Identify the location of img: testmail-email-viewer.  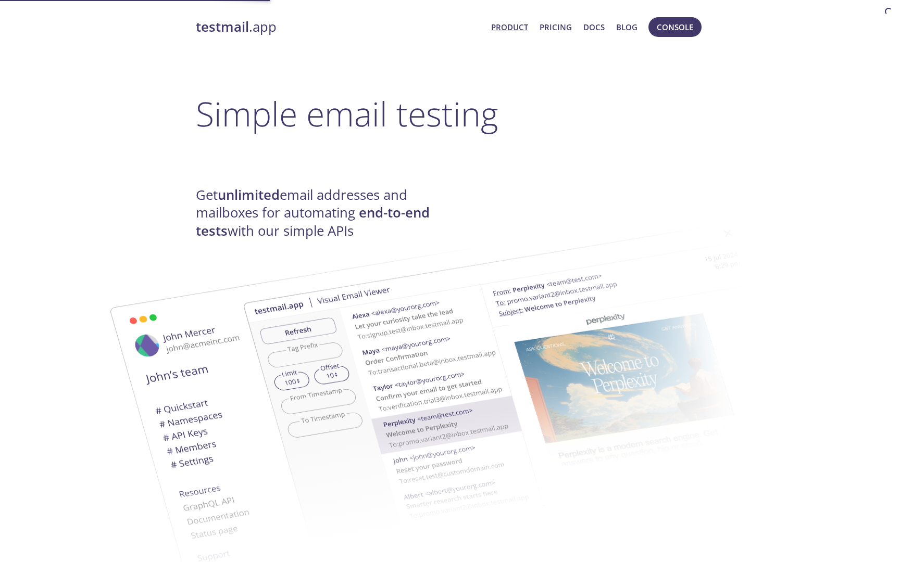
(524, 383).